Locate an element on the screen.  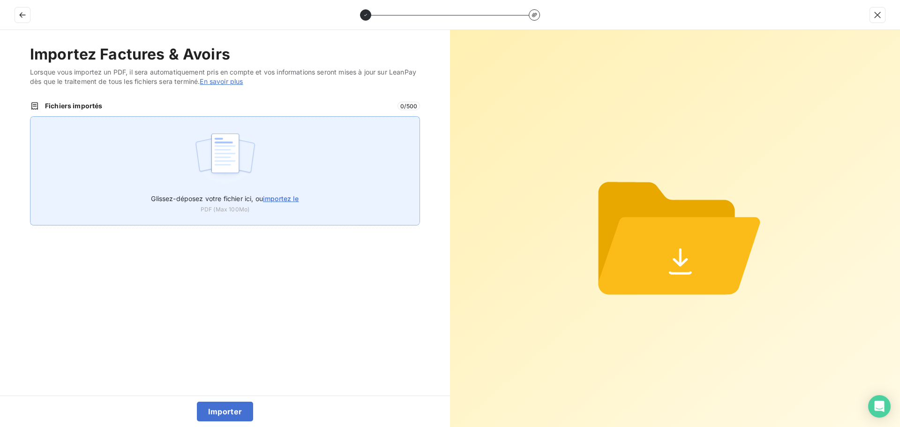
img: illustration is located at coordinates (225, 158).